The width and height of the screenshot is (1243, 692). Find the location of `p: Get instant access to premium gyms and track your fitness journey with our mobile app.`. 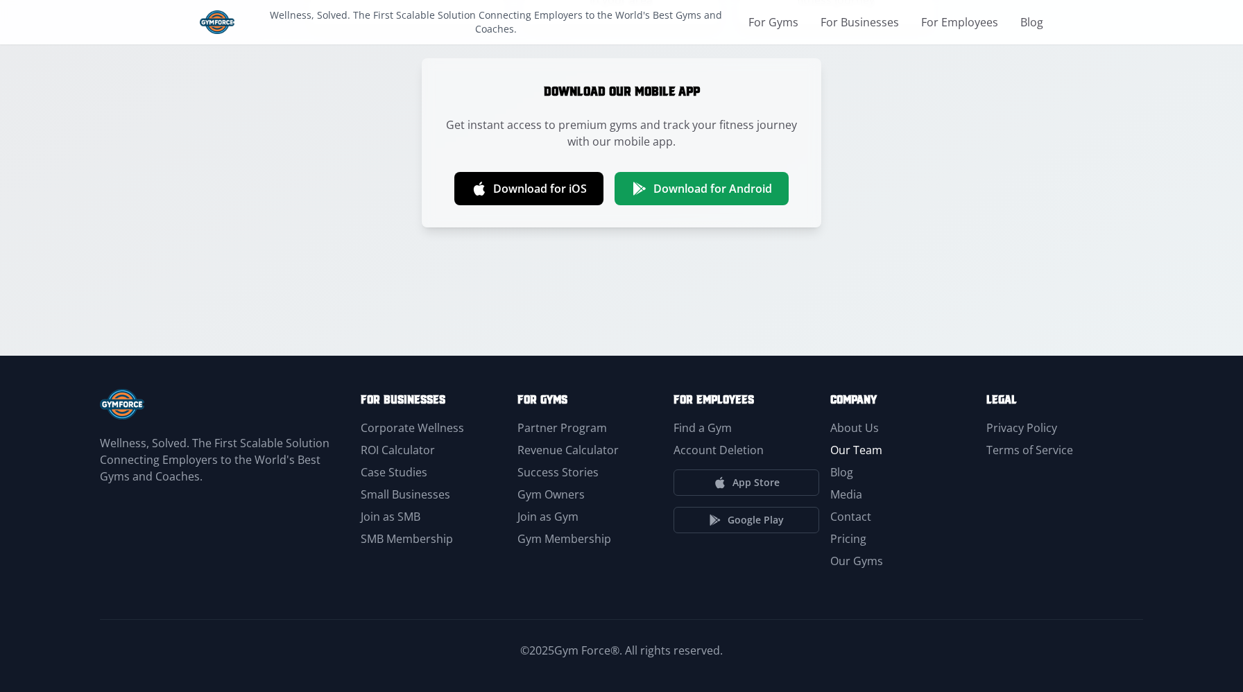

p: Get instant access to premium gyms and track your fitness journey with our mobile app. is located at coordinates (622, 133).